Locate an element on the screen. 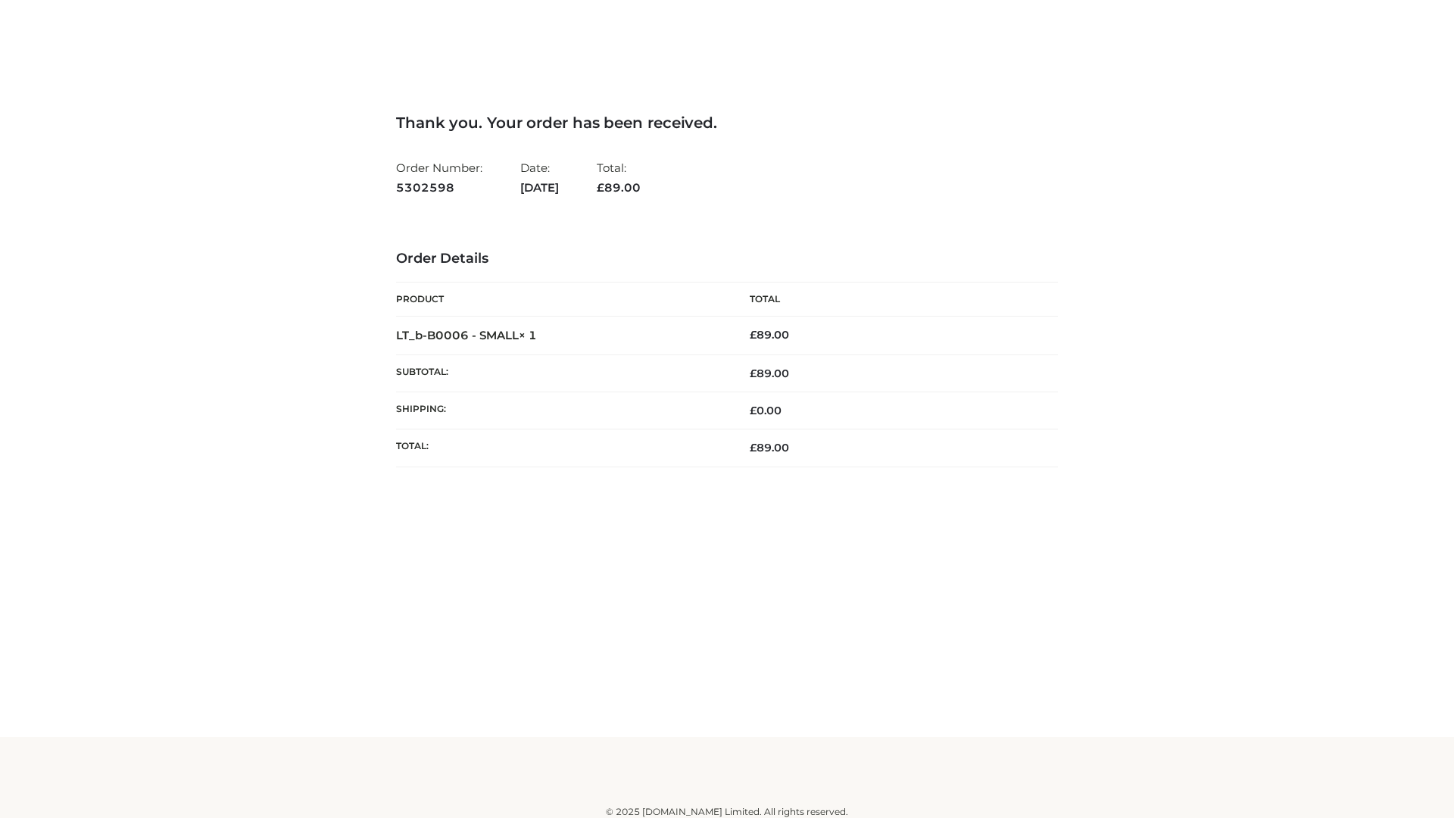 Image resolution: width=1454 pixels, height=818 pixels. th: Product is located at coordinates (561, 299).